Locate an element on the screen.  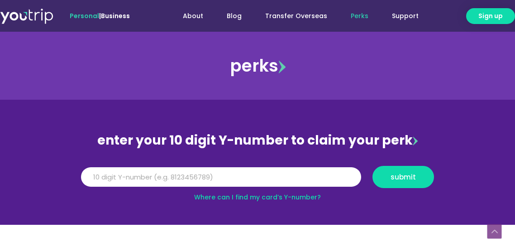
button: submit is located at coordinates (403, 176).